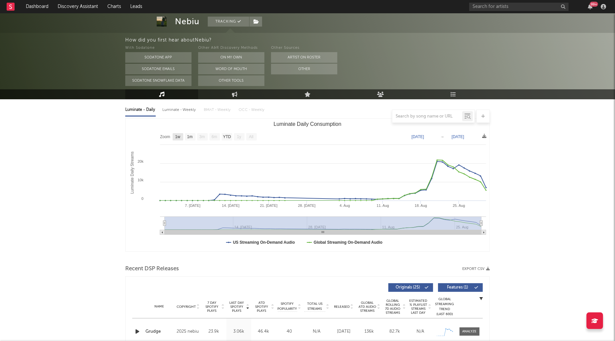  I want to click on svg: Luminate Daily Consumption, so click(308, 185).